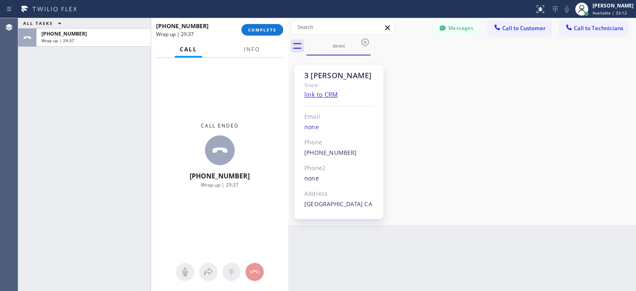 This screenshot has width=636, height=291. What do you see at coordinates (523, 28) in the screenshot?
I see `span: Call to Customer` at bounding box center [523, 28].